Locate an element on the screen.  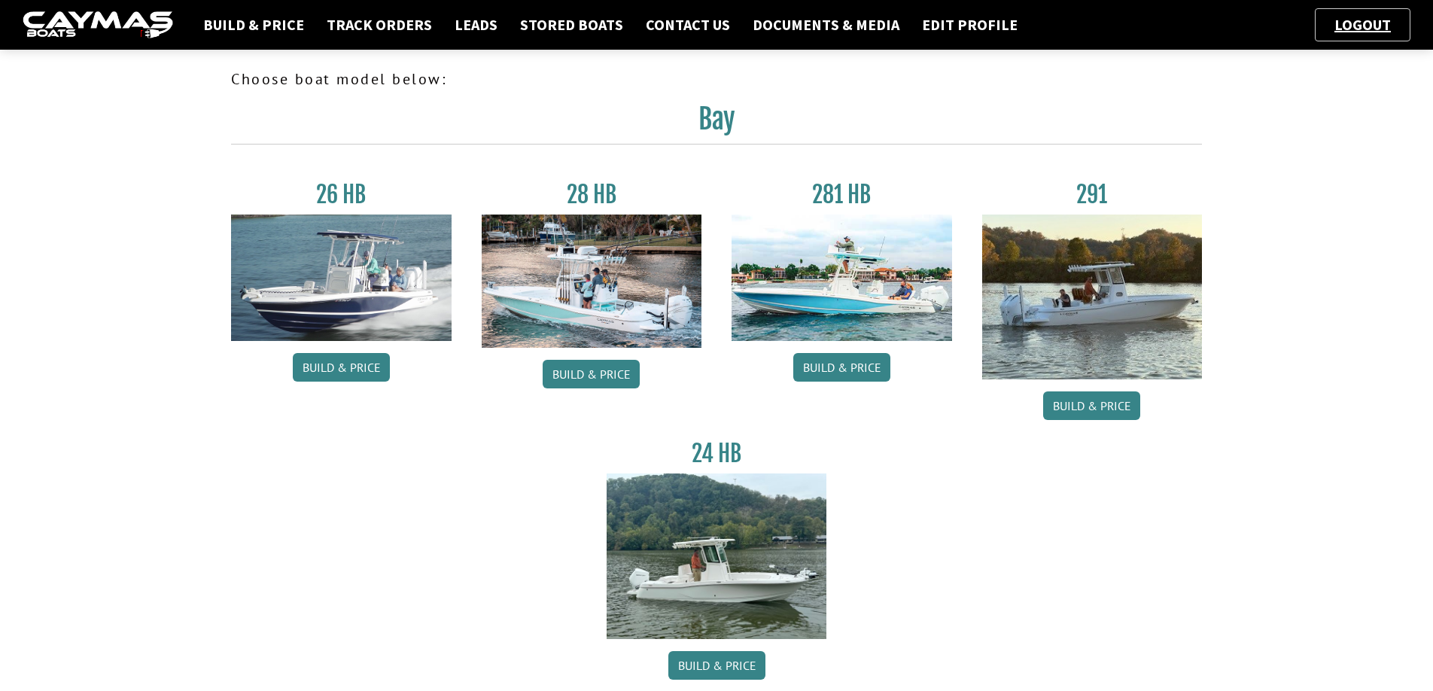
h3: 26 HB is located at coordinates (341, 194).